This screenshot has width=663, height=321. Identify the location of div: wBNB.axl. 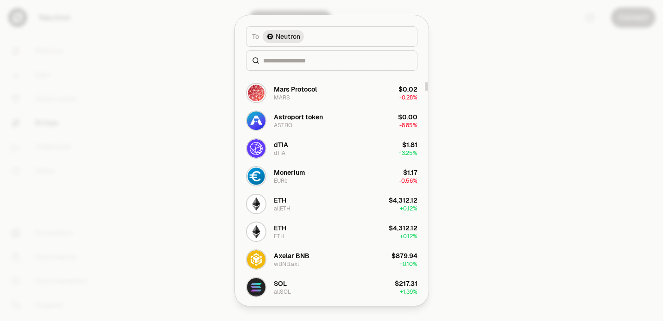
(286, 264).